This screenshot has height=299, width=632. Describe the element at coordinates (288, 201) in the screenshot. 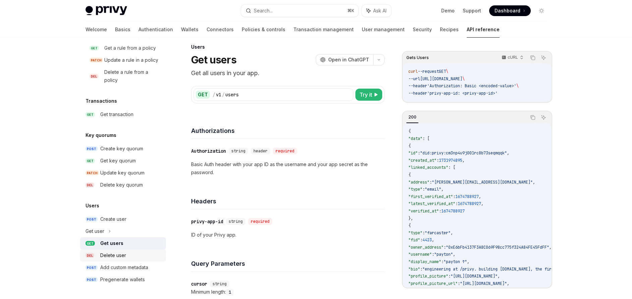

I see `h4: Headers` at that location.